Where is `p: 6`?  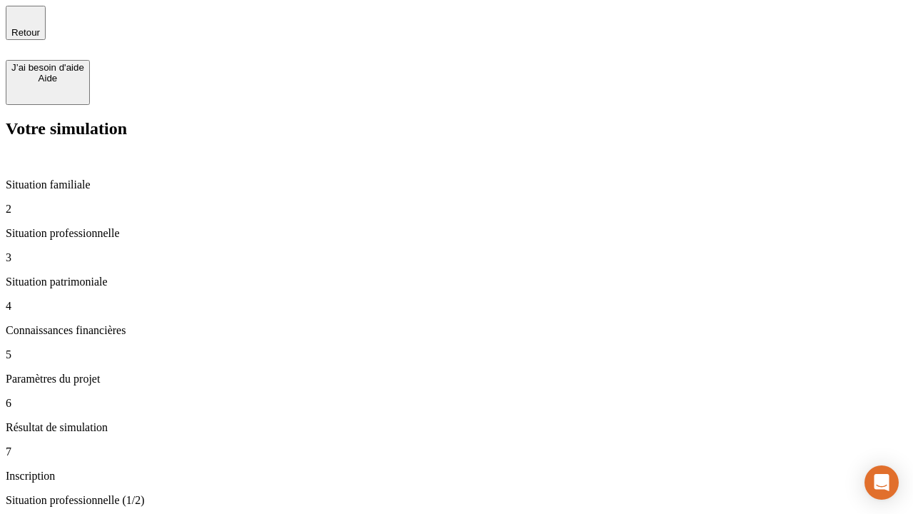
p: 6 is located at coordinates (457, 403).